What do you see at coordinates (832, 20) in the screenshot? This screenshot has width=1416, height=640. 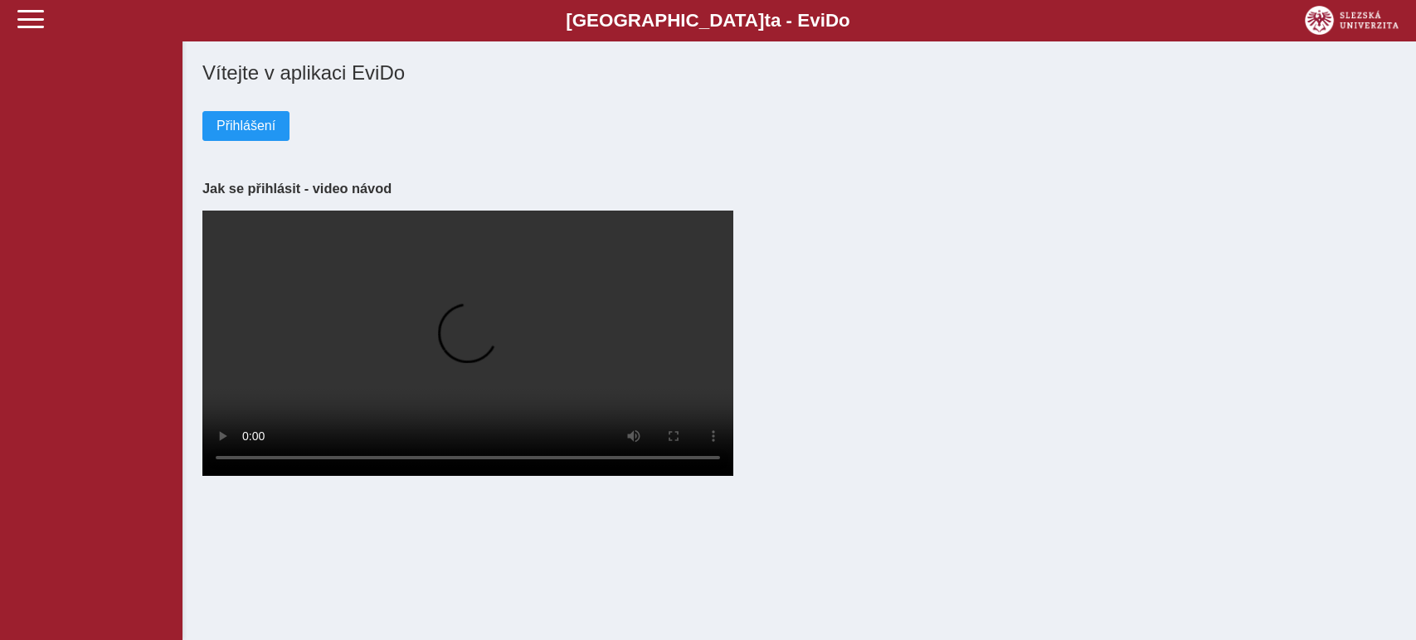 I see `span: D` at bounding box center [832, 20].